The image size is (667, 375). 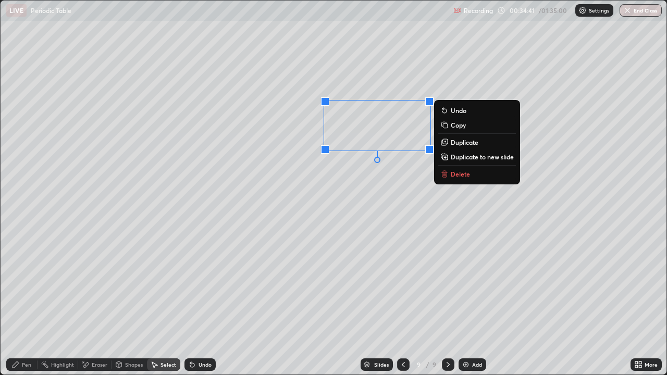 I want to click on img: end-class-cross, so click(x=627, y=10).